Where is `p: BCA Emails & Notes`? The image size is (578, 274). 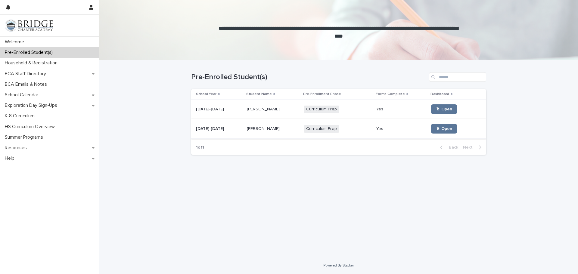
p: BCA Emails & Notes is located at coordinates (27, 84).